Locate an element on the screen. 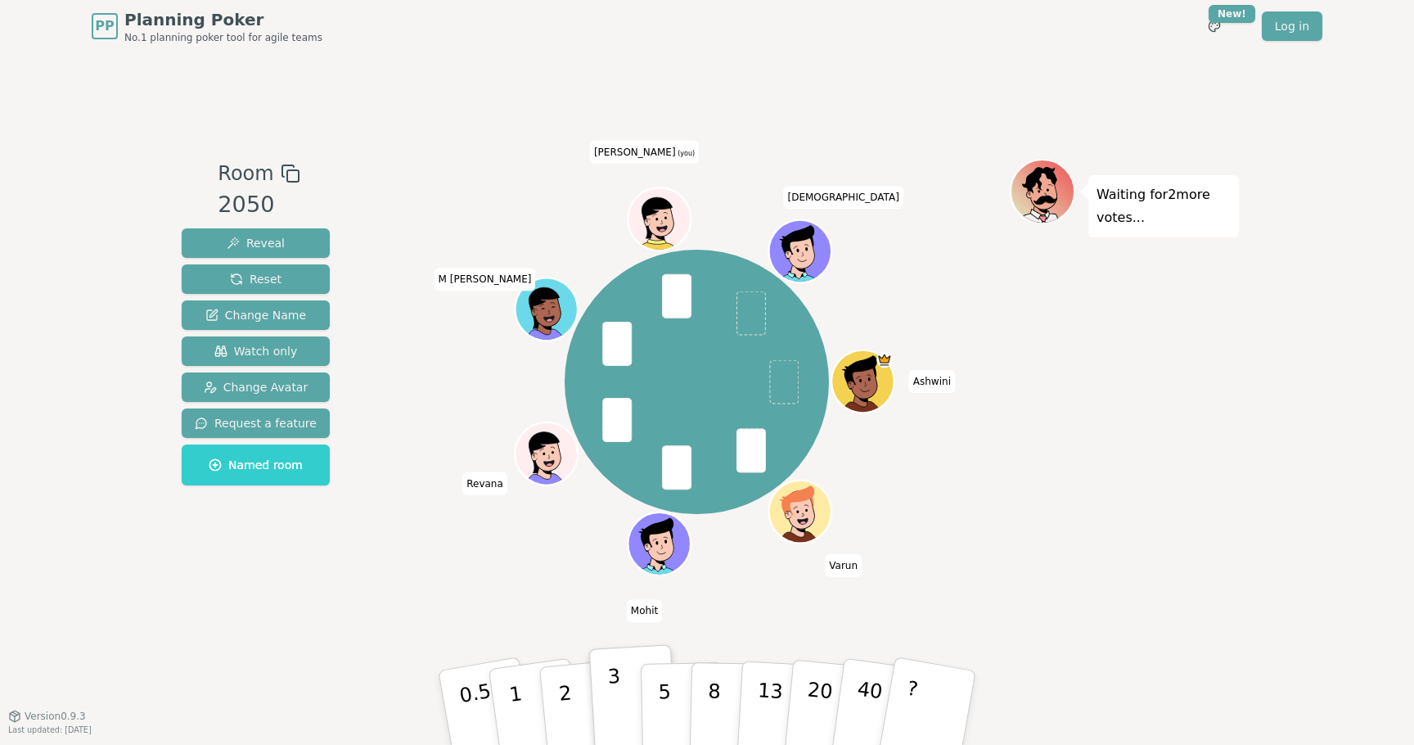 The width and height of the screenshot is (1414, 745). button: New! is located at coordinates (1215, 26).